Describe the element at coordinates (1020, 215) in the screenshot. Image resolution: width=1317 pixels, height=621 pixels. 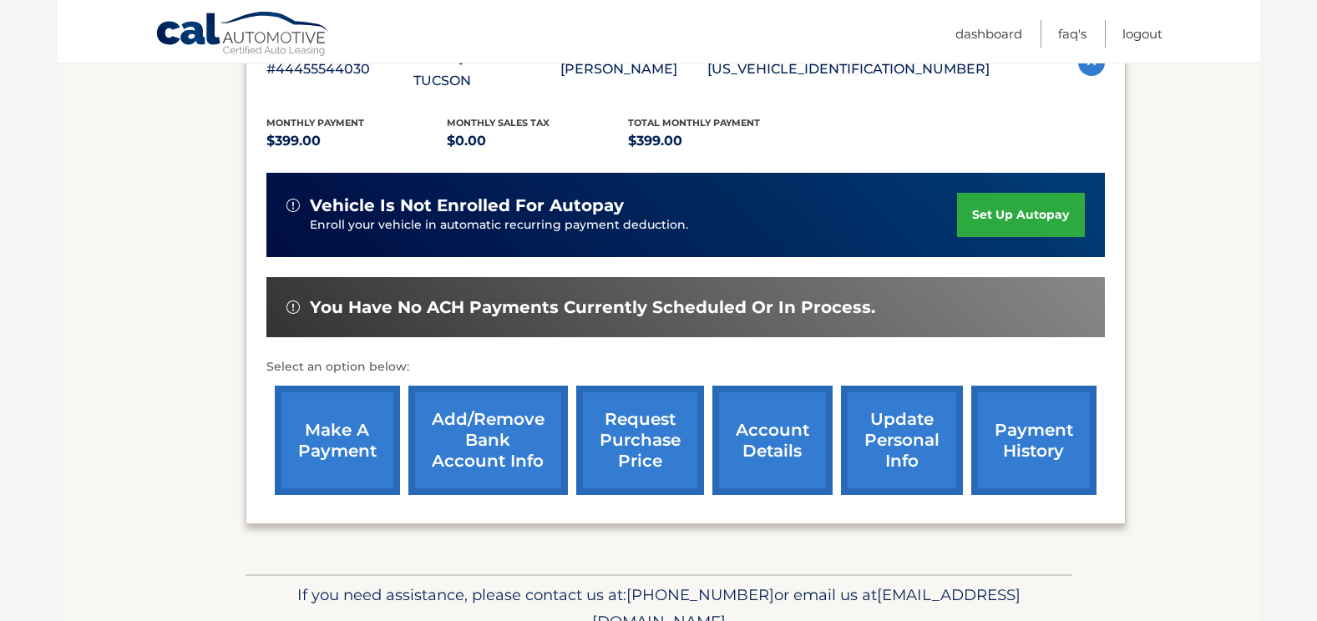
I see `a: set up autopay` at that location.